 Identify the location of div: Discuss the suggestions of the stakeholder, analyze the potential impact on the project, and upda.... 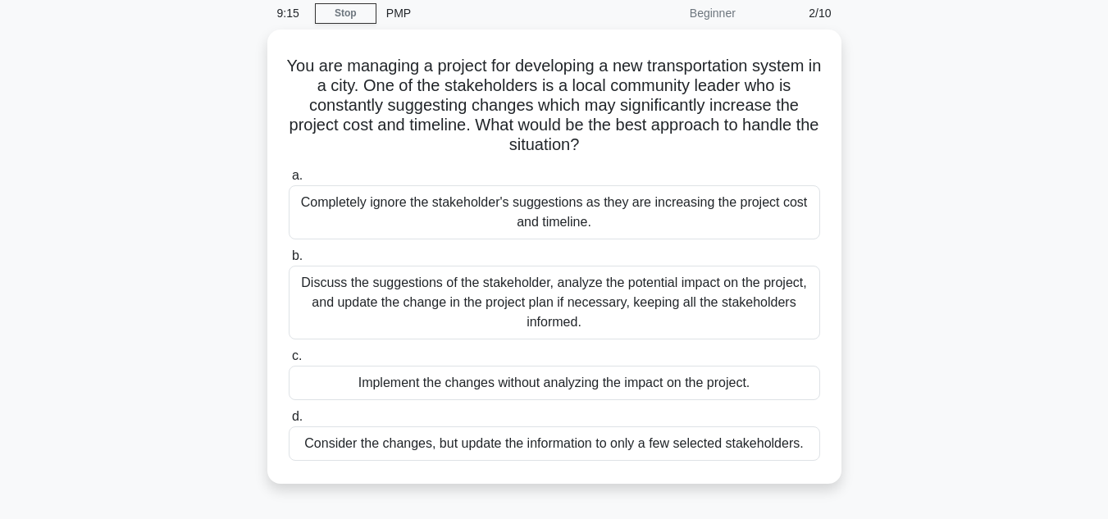
(555, 303).